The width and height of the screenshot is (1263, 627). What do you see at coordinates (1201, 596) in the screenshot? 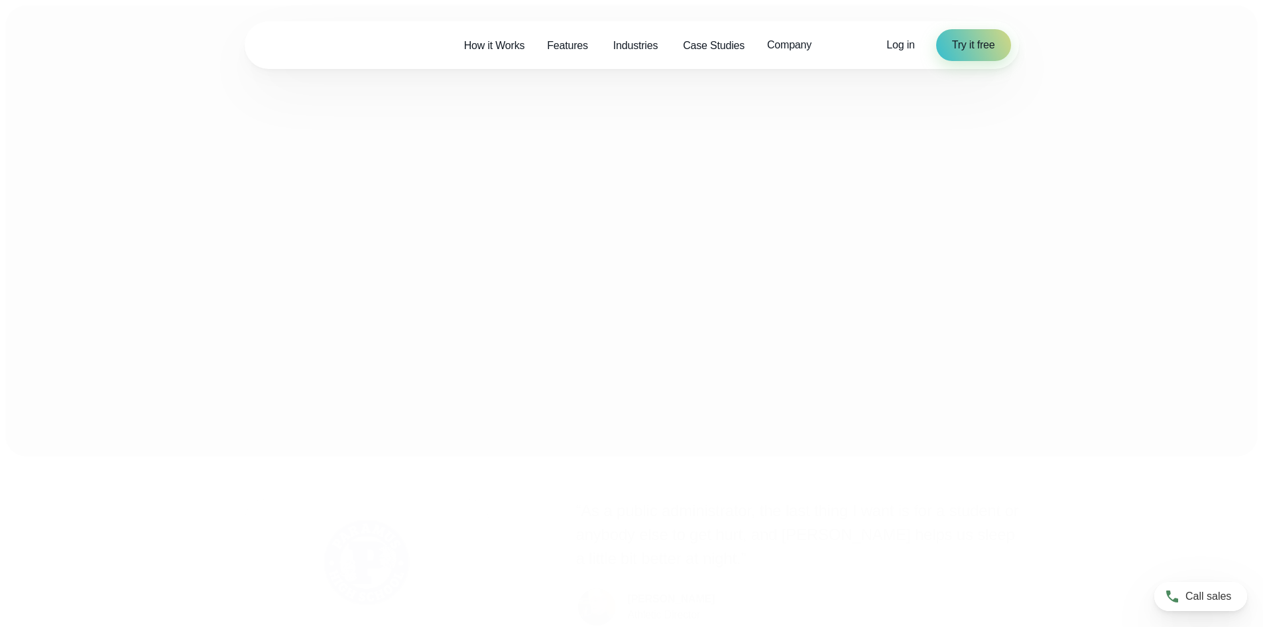
I see `a: Call sales` at bounding box center [1201, 596].